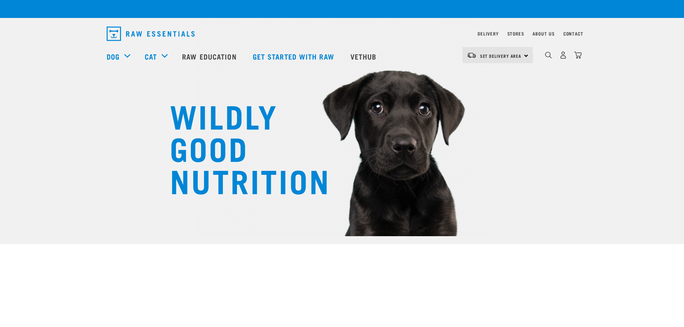 The height and width of the screenshot is (327, 684). I want to click on a: Dog, so click(113, 56).